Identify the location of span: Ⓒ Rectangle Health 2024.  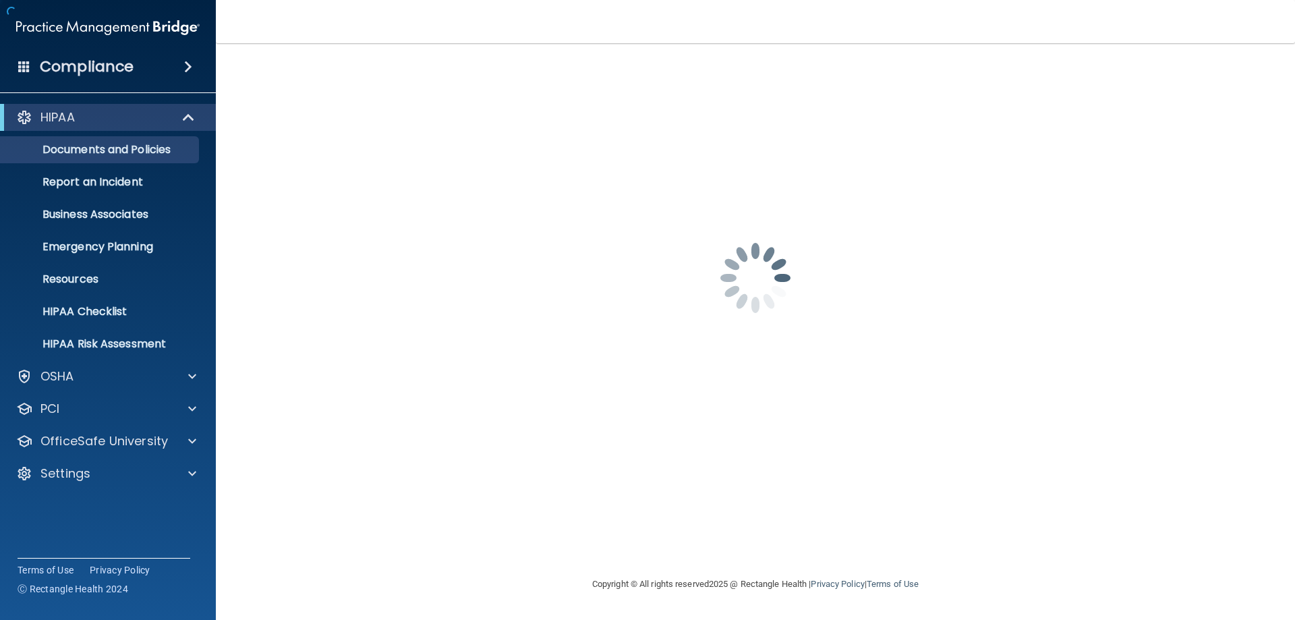
(73, 589).